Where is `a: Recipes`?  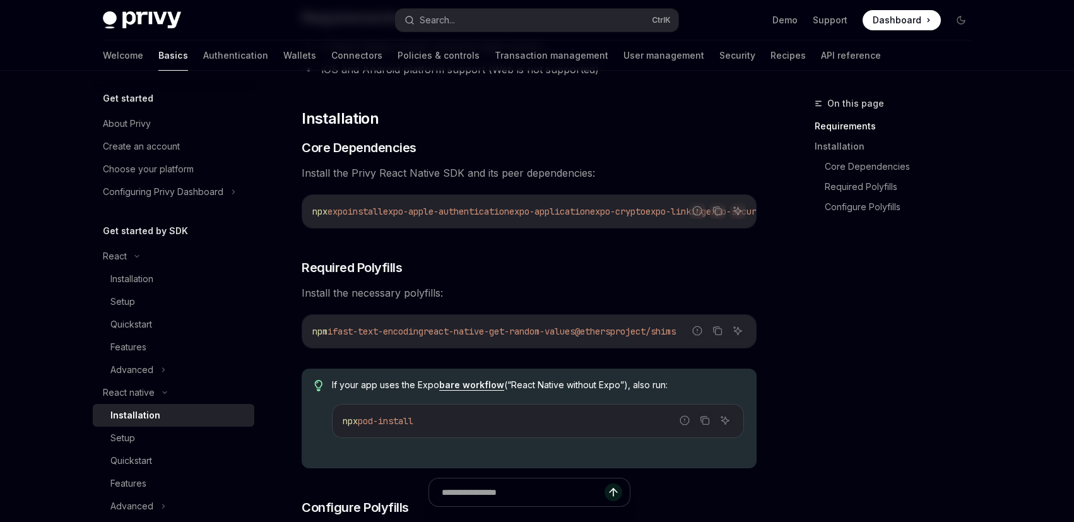
a: Recipes is located at coordinates (788, 56).